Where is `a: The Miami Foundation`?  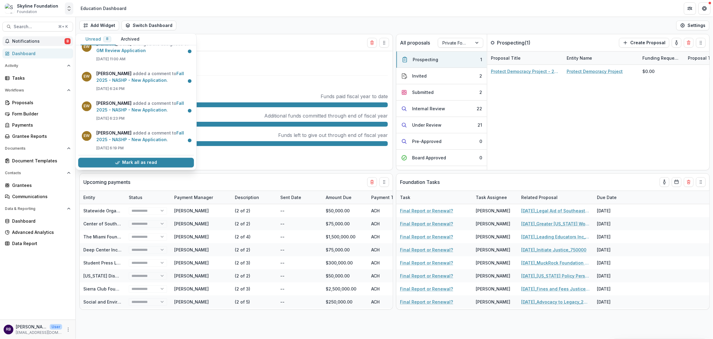
a: The Miami Foundation is located at coordinates (107, 237).